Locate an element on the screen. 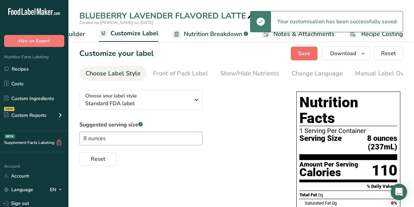 The height and width of the screenshot is (207, 414). div: BLUEBERRY LAVENDER FLAVORED LATTE is located at coordinates (167, 16).